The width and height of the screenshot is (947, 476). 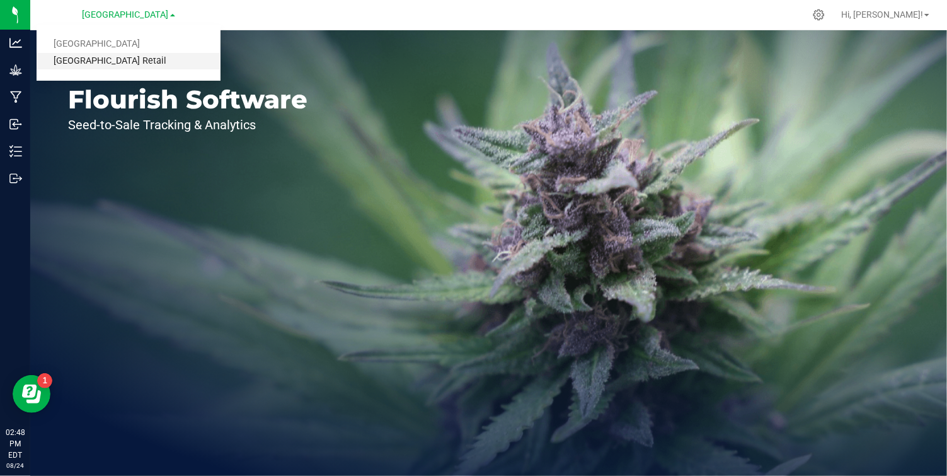 What do you see at coordinates (8, 7) in the screenshot?
I see `span: 1` at bounding box center [8, 7].